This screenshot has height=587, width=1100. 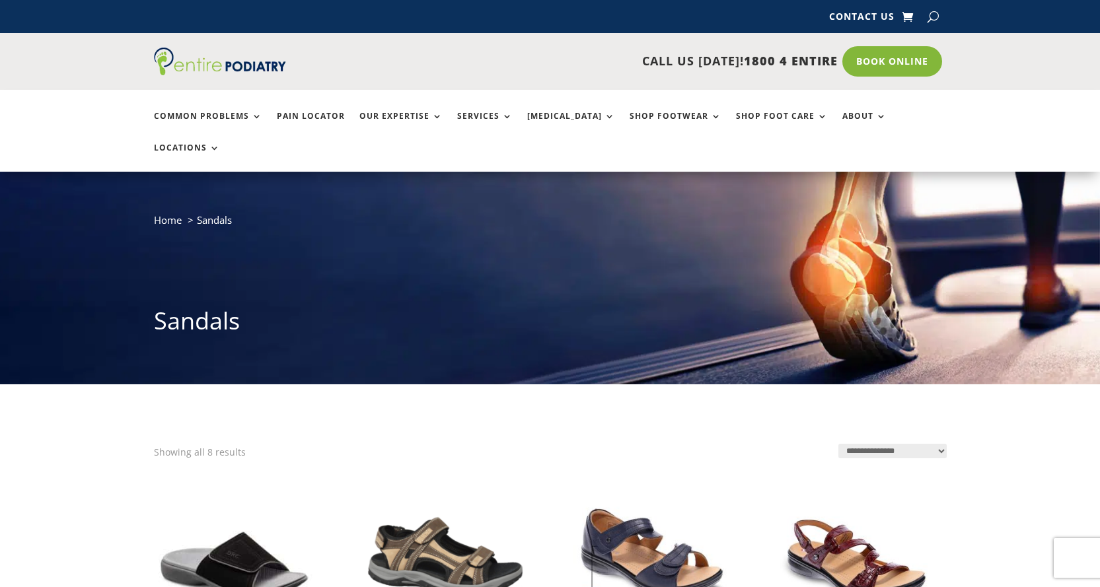 I want to click on img: logo (1), so click(x=220, y=61).